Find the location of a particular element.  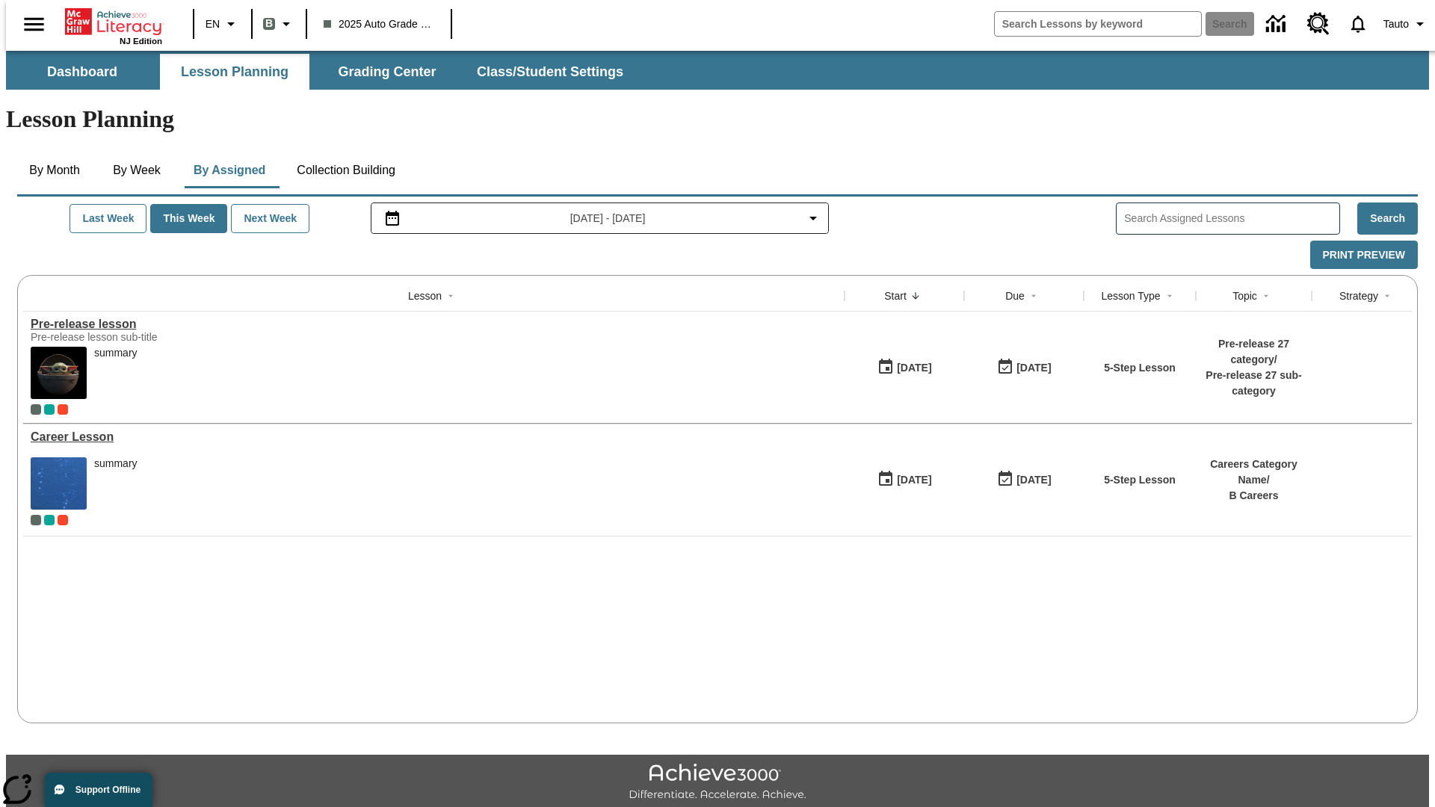

button: By Assigned is located at coordinates (229, 170).